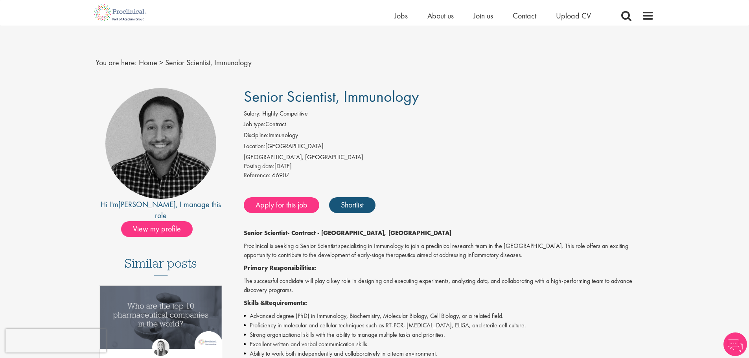 The height and width of the screenshot is (358, 749). What do you see at coordinates (157, 229) in the screenshot?
I see `span: View my profile` at bounding box center [157, 229].